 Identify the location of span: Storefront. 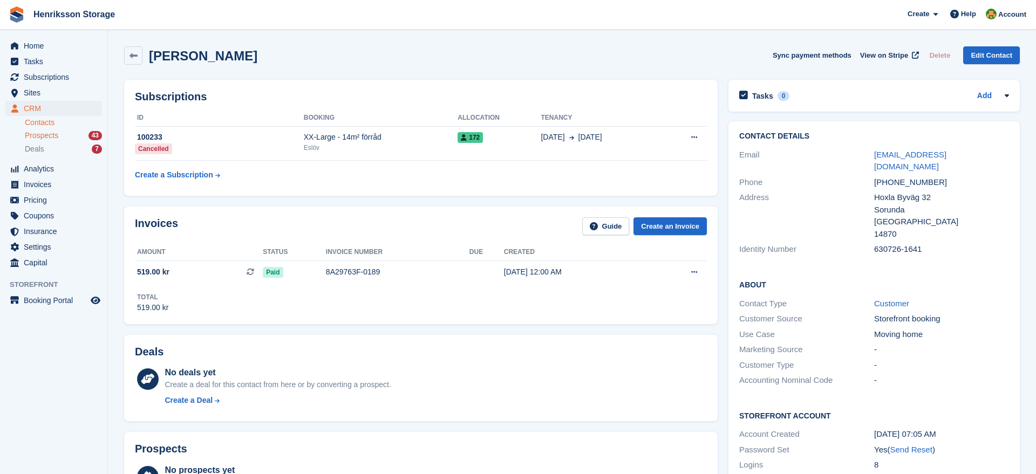
(58, 285).